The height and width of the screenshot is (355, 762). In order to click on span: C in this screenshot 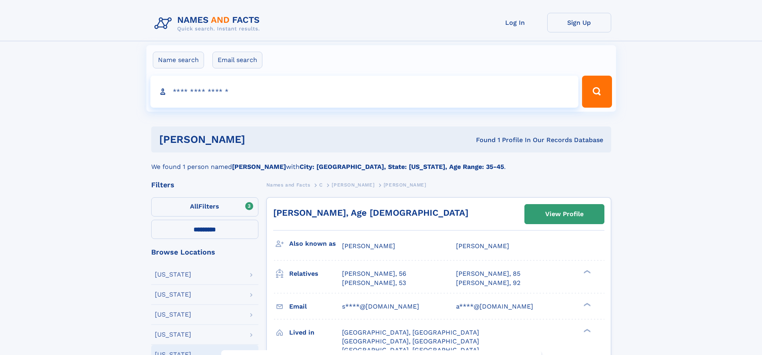, I will do `click(321, 185)`.